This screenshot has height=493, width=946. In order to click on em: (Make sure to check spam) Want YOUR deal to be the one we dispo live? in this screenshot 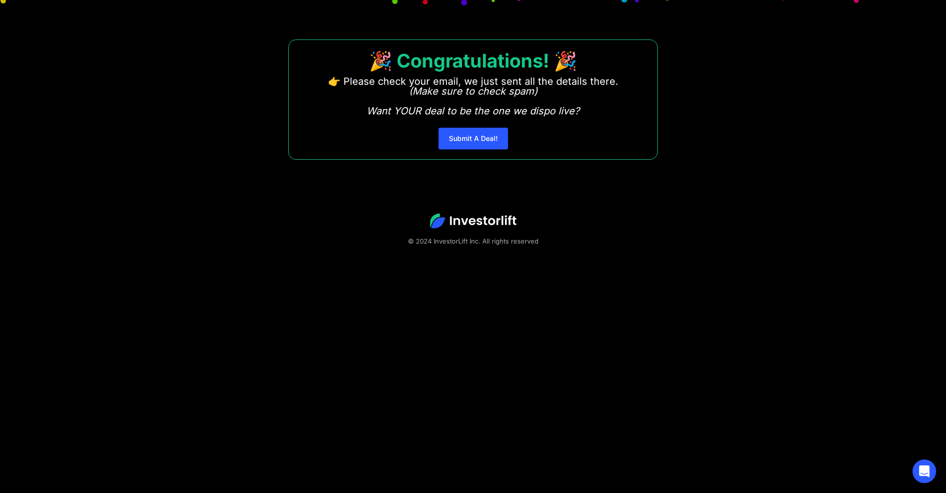, I will do `click(473, 101)`.